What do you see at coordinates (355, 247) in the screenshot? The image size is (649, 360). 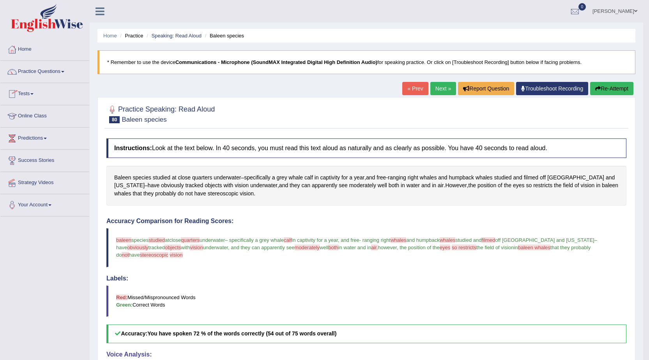 I see `span: in water and in` at bounding box center [355, 247].